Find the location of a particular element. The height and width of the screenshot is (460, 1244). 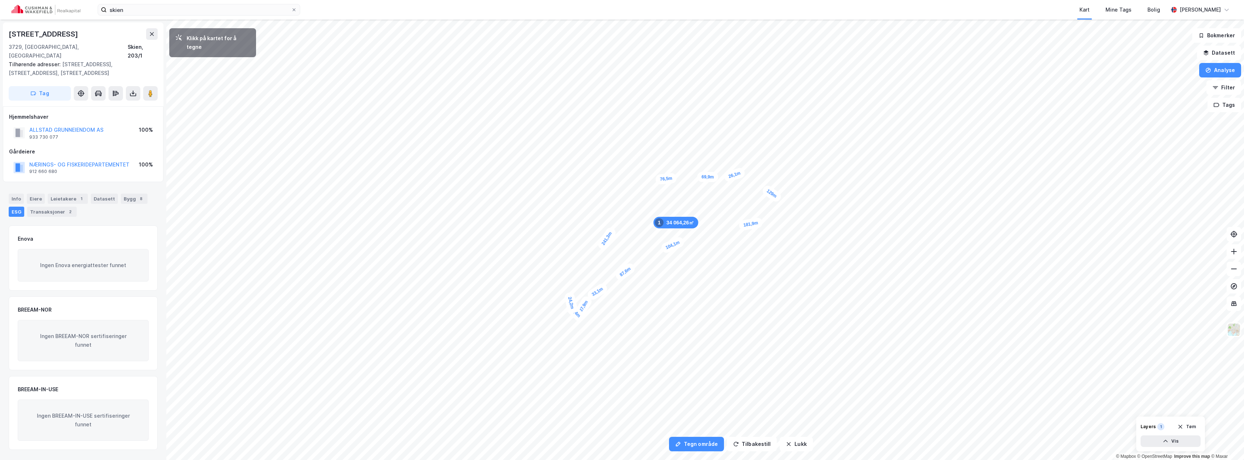

div: 912 660 680 is located at coordinates (43, 171).